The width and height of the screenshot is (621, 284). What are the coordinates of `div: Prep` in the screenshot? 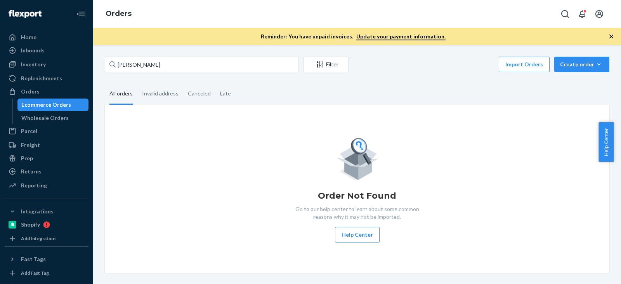 It's located at (27, 158).